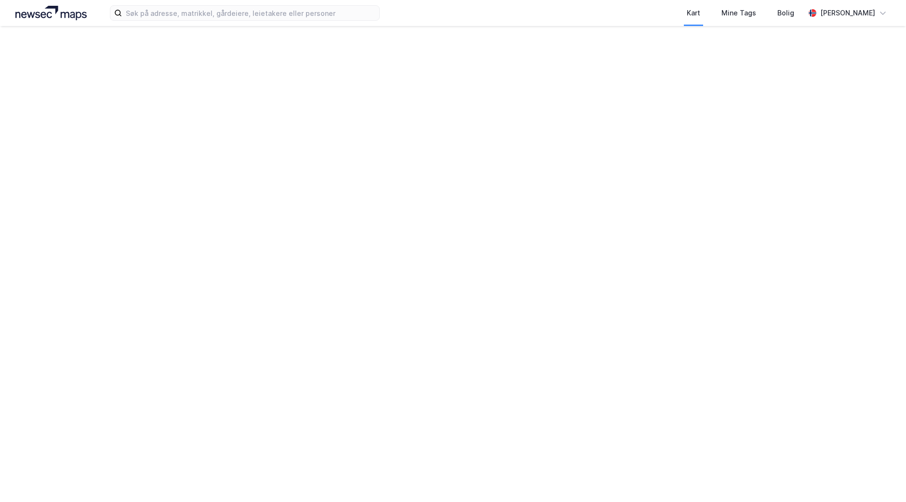  Describe the element at coordinates (51, 13) in the screenshot. I see `img: logo.a4113a55bc3d86da70a041830d287a7e.svg` at that location.